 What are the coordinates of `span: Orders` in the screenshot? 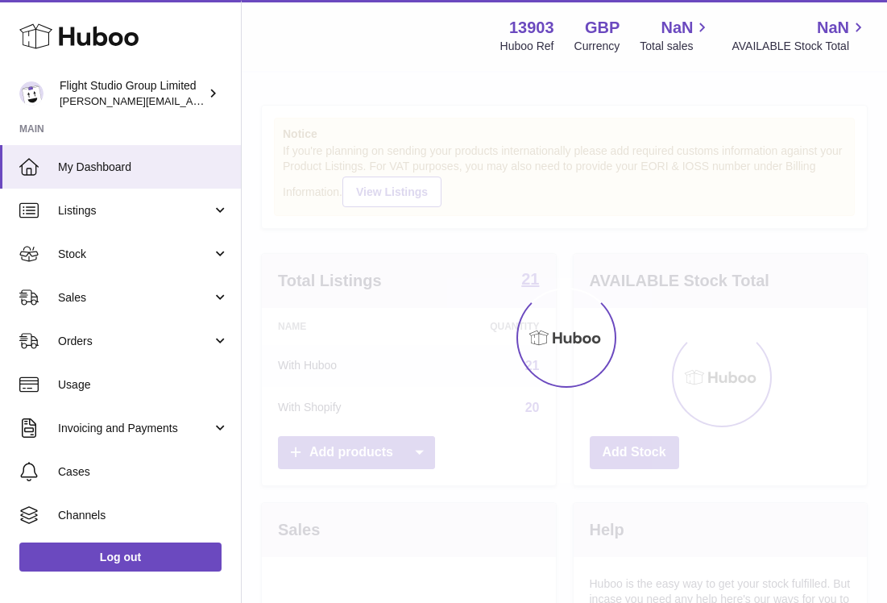 It's located at (135, 341).